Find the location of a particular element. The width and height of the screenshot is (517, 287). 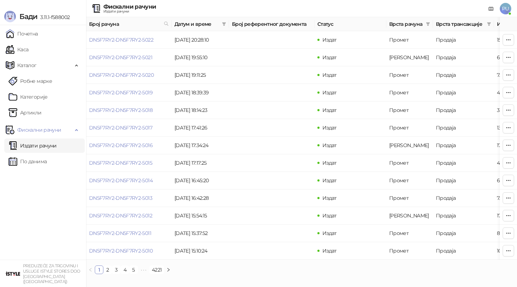

a: DN5F7RY2-DN5F7RY2-5011 is located at coordinates (120, 233).